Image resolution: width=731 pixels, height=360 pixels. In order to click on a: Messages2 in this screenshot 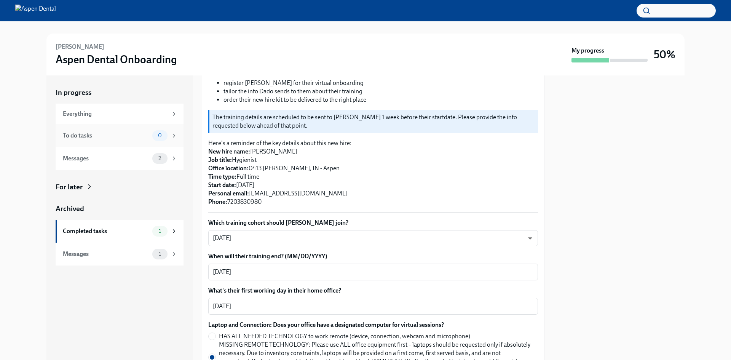, I will do `click(119, 158)`.